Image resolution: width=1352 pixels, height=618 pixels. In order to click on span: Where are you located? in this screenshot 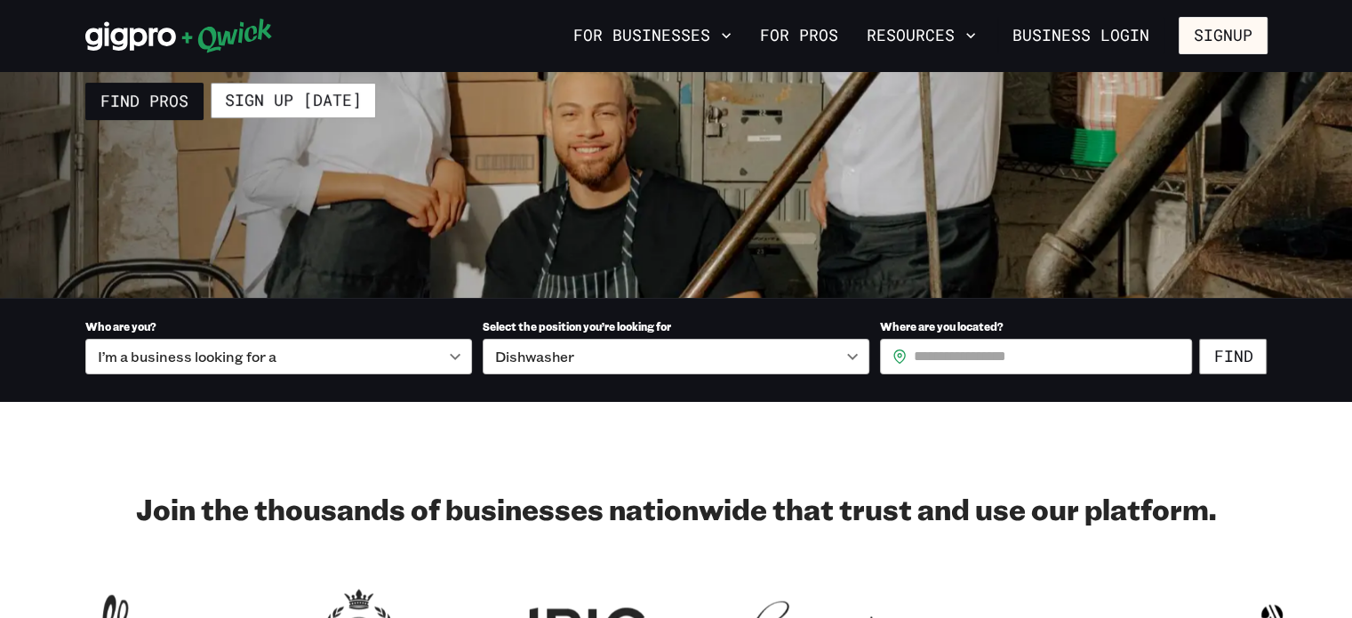, I will do `click(942, 326)`.